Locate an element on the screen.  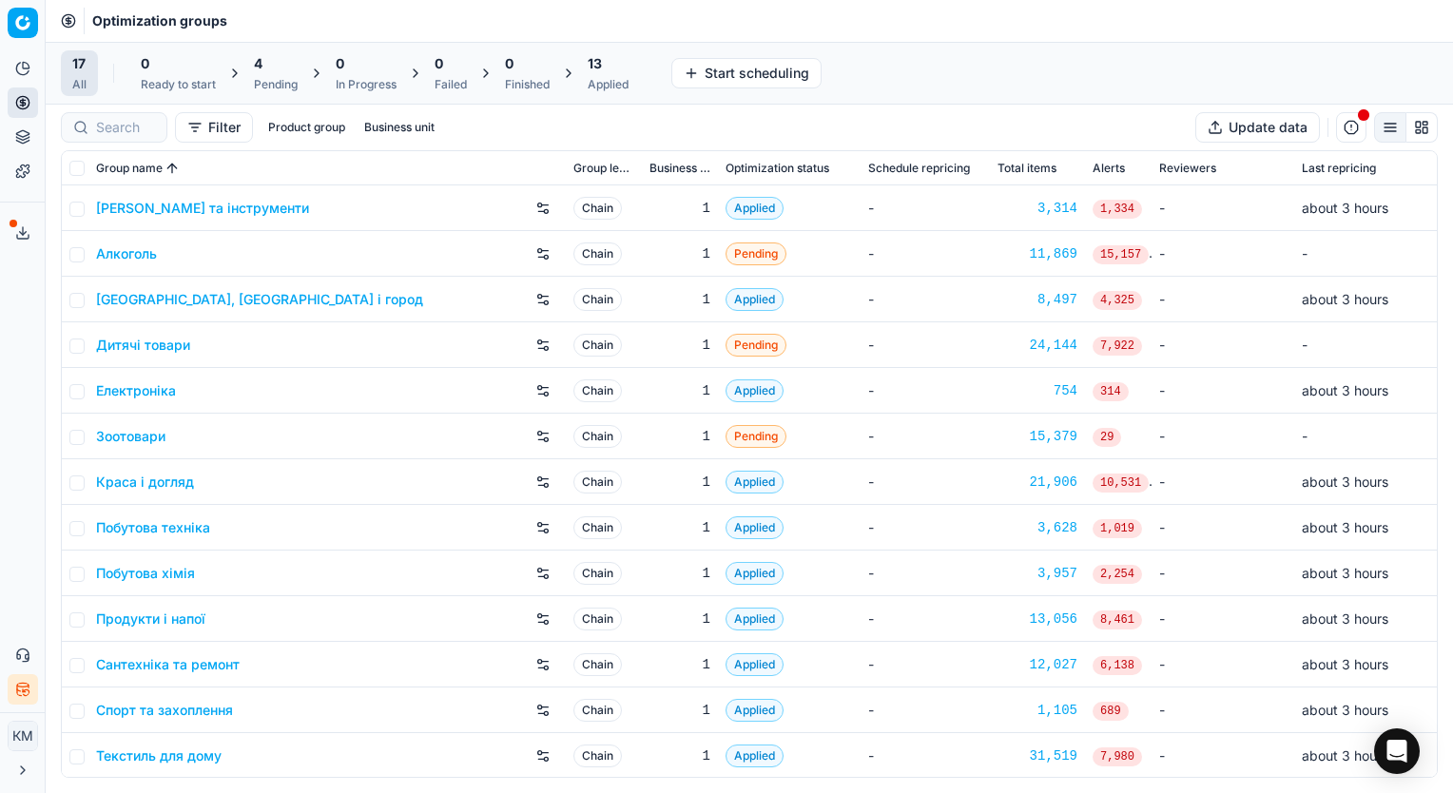
button: Update data is located at coordinates (1257, 127).